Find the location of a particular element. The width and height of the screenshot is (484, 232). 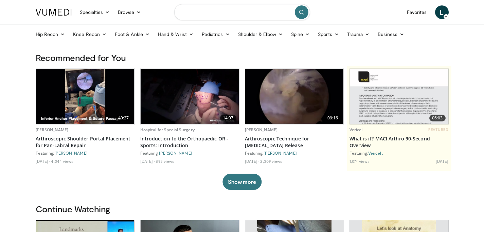

h3: Recommended for You is located at coordinates (242, 58).